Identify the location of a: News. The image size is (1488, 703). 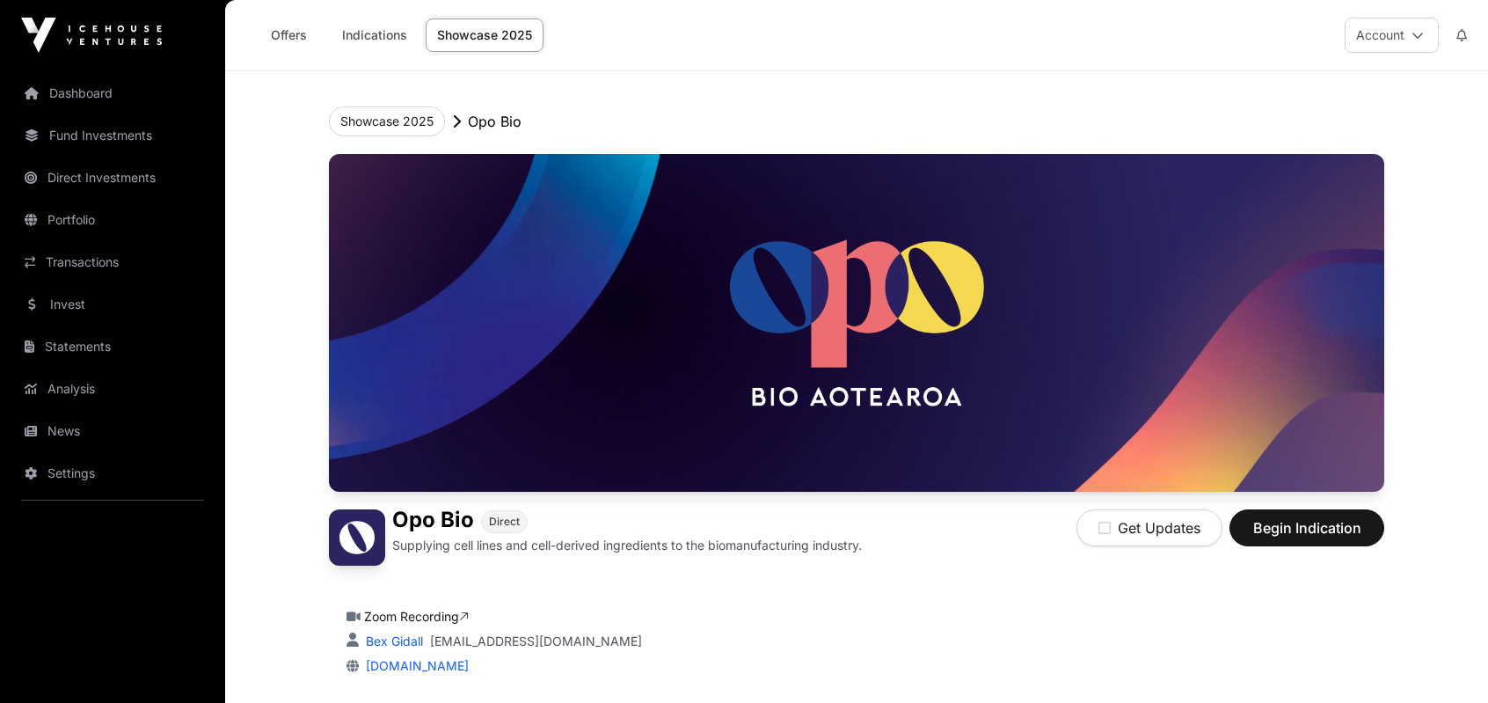
(113, 431).